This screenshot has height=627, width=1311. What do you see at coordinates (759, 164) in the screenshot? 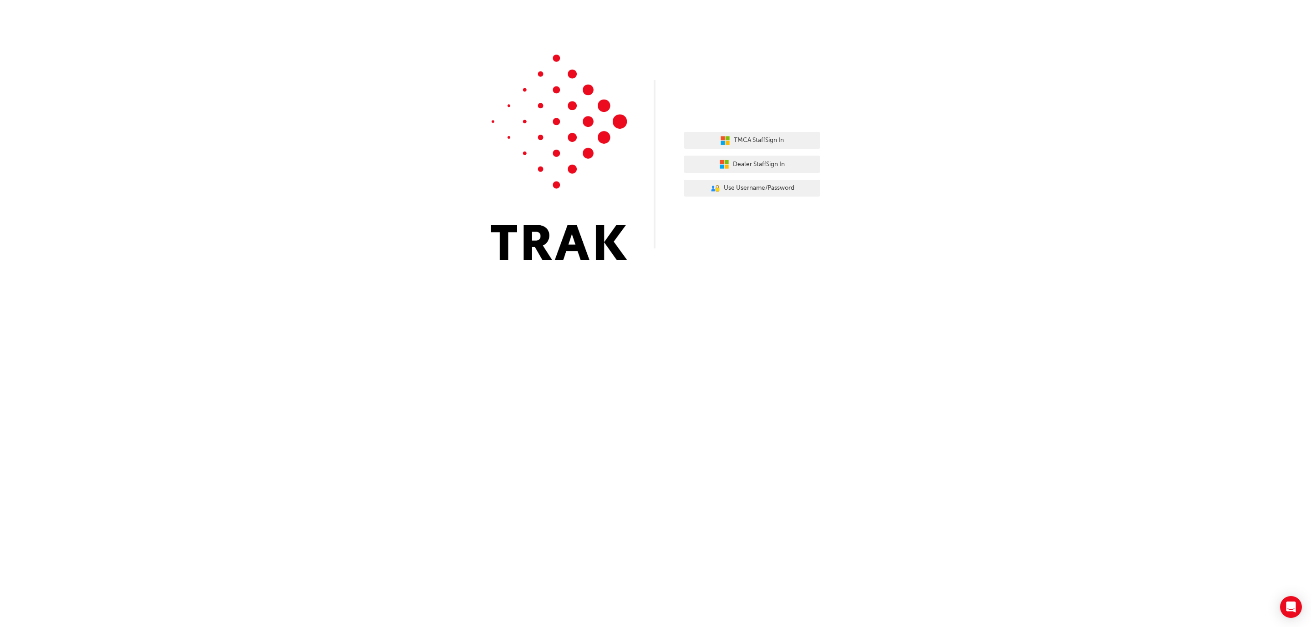
I see `span: Dealer Staff Sign In` at bounding box center [759, 164].